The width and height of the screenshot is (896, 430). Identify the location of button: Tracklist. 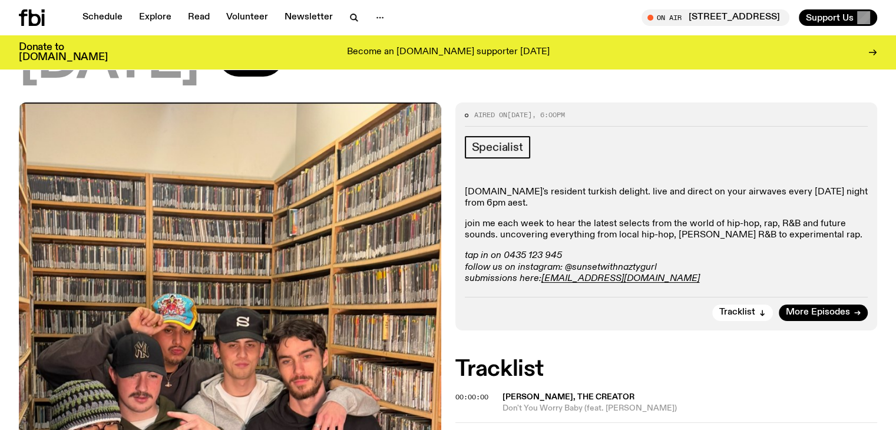
(742, 313).